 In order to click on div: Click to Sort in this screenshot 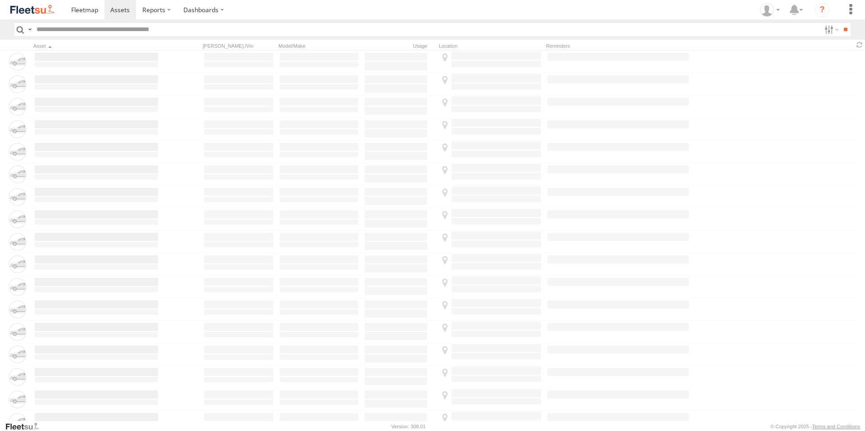, I will do `click(96, 46)`.